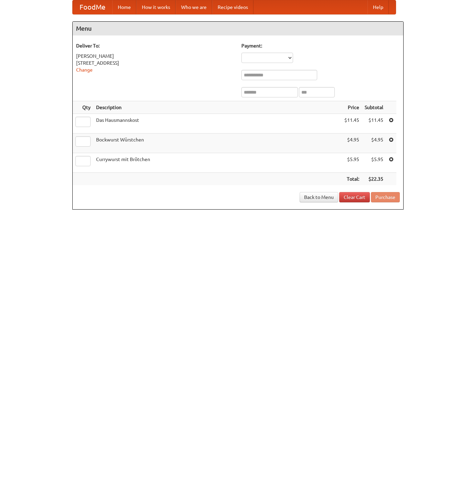  What do you see at coordinates (233, 7) in the screenshot?
I see `a: Recipe videos` at bounding box center [233, 7].